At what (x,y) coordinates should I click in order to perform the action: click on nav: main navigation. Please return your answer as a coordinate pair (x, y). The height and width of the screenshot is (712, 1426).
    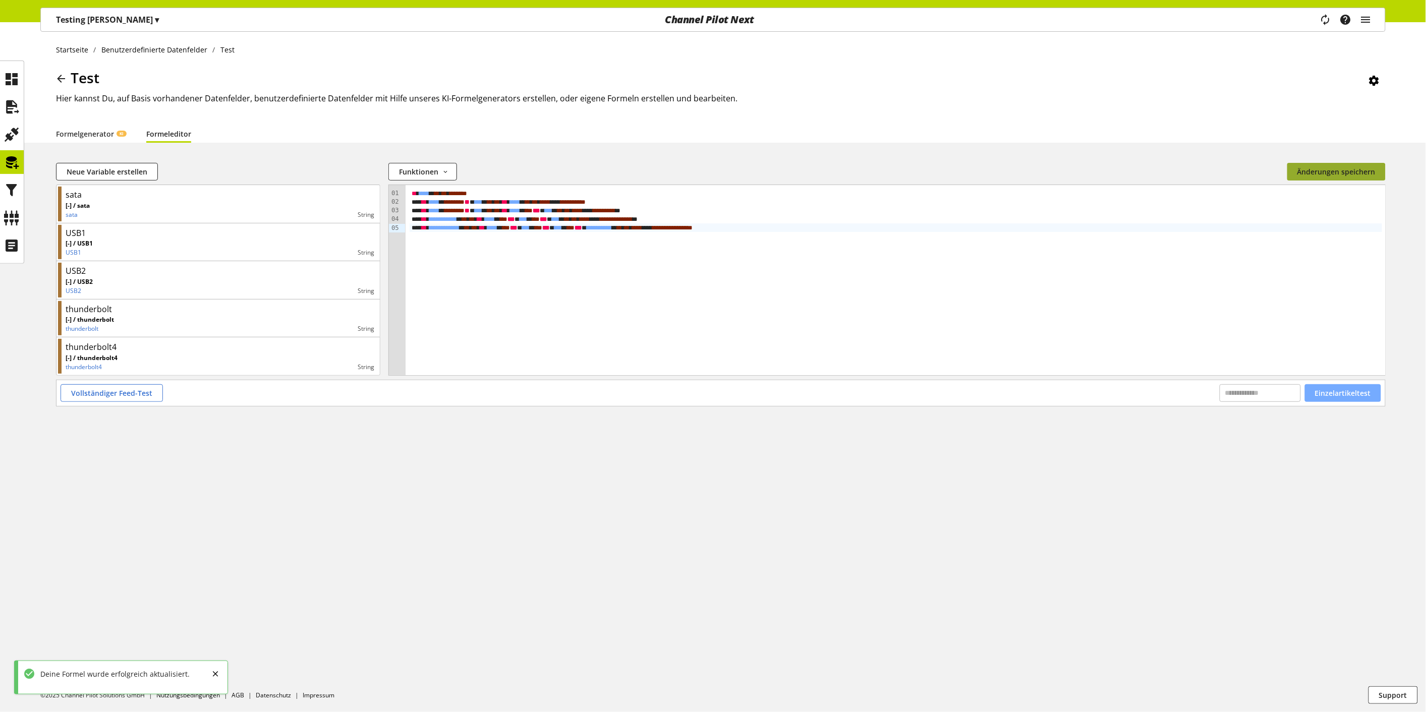
    Looking at the image, I should click on (713, 20).